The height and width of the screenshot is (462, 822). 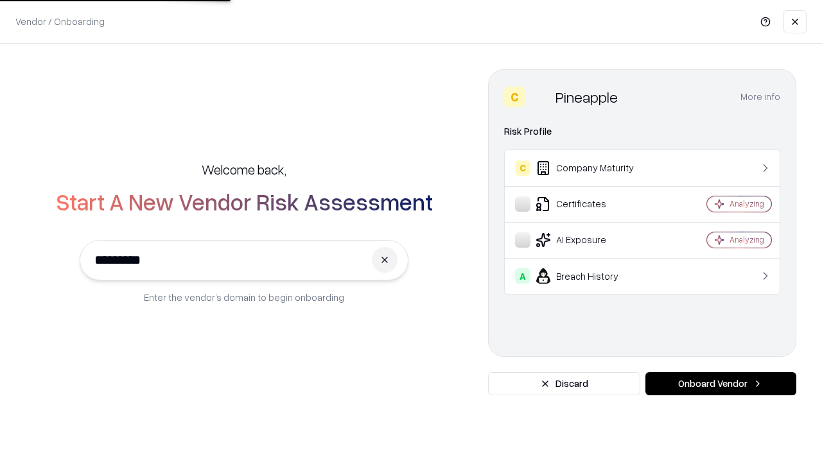 What do you see at coordinates (523, 276) in the screenshot?
I see `div: A` at bounding box center [523, 276].